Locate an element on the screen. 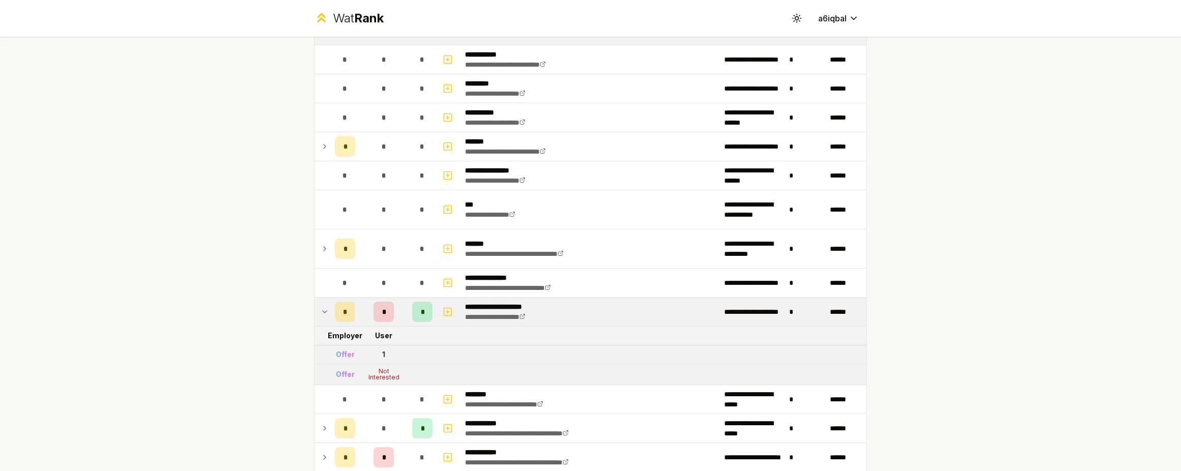  div: 1 is located at coordinates (384, 354).